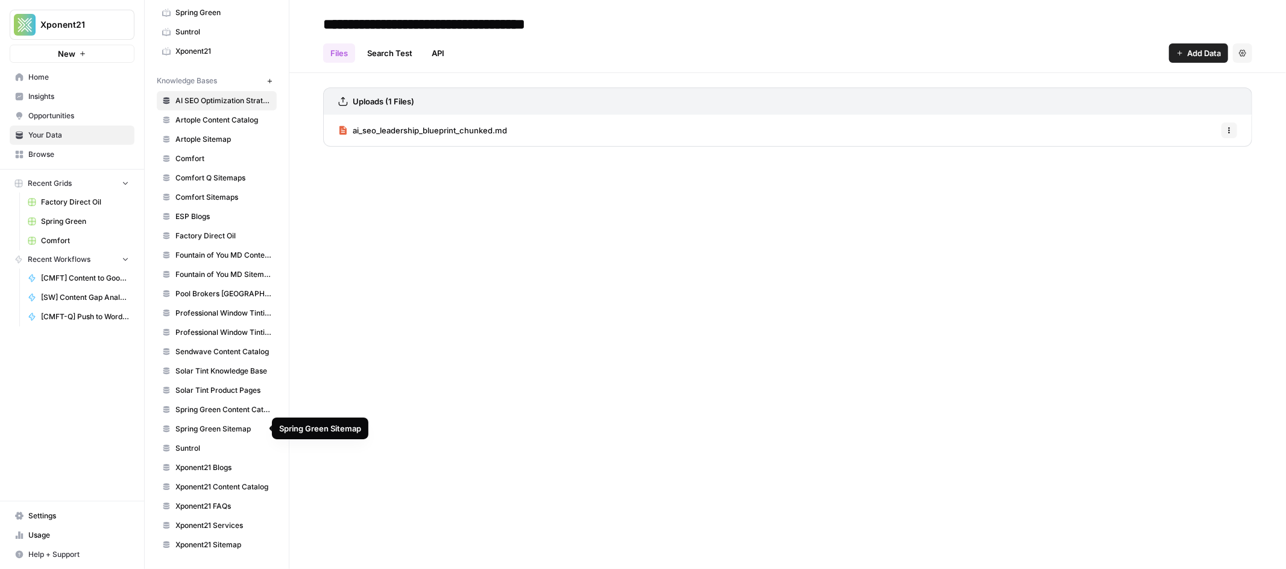 This screenshot has height=569, width=1286. Describe the element at coordinates (72, 259) in the screenshot. I see `button: Recent Workflows` at that location.